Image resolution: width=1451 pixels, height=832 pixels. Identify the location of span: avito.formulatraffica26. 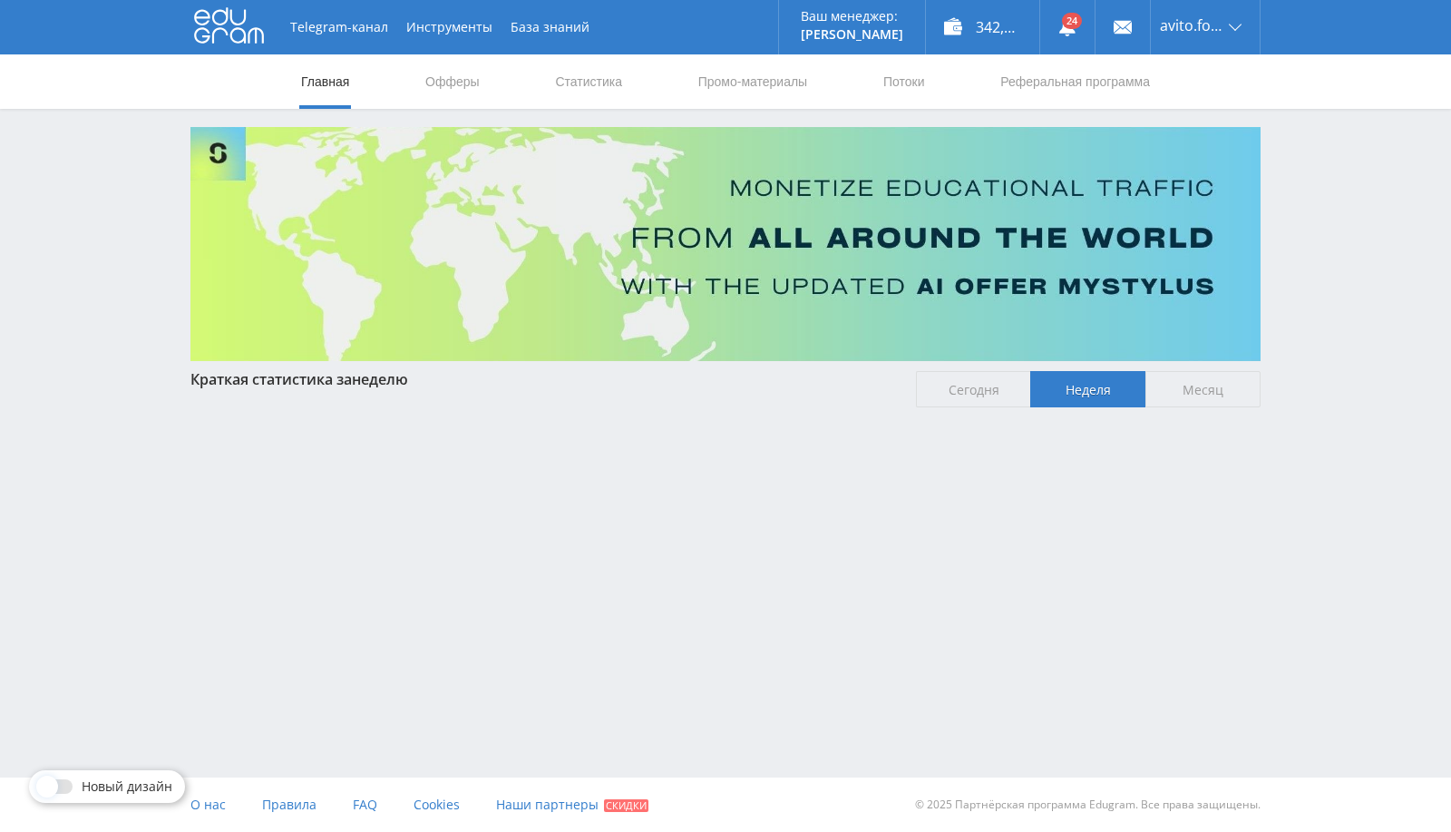
(1192, 25).